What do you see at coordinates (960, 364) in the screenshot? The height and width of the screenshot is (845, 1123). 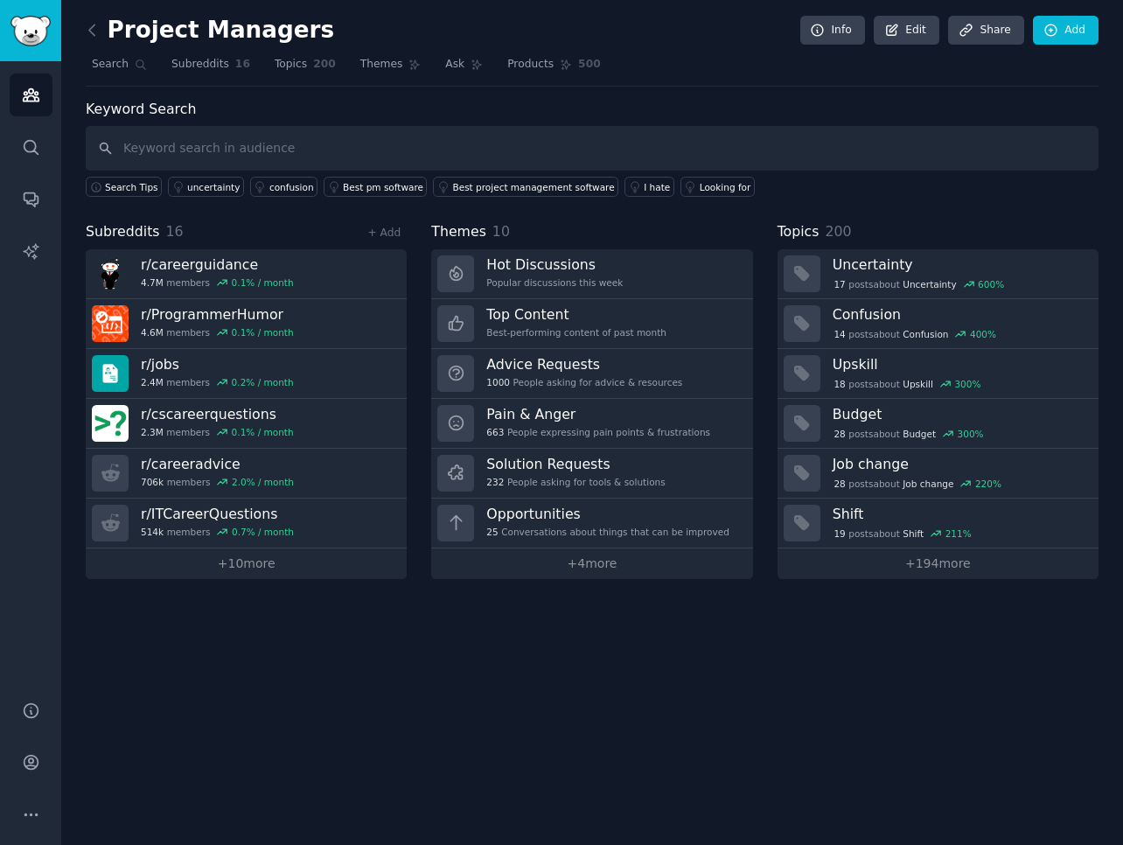 I see `h3: Upskill` at bounding box center [960, 364].